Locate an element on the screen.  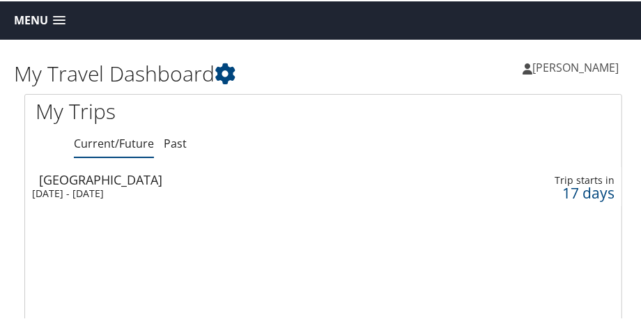
a: Past is located at coordinates (175, 142).